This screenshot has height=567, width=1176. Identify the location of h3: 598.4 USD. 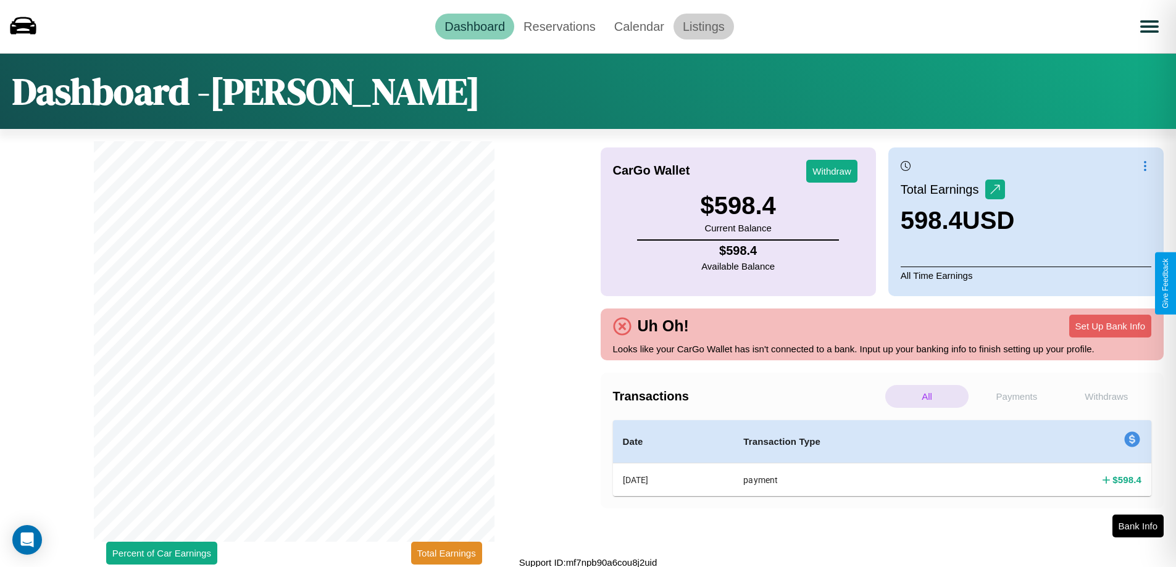
(957, 220).